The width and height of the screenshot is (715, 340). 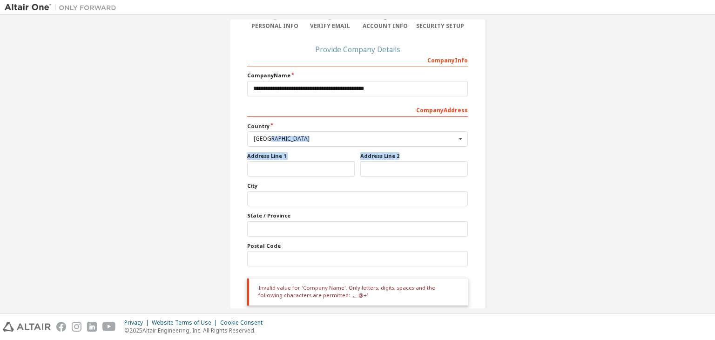 I want to click on div: Company Address, so click(x=358, y=109).